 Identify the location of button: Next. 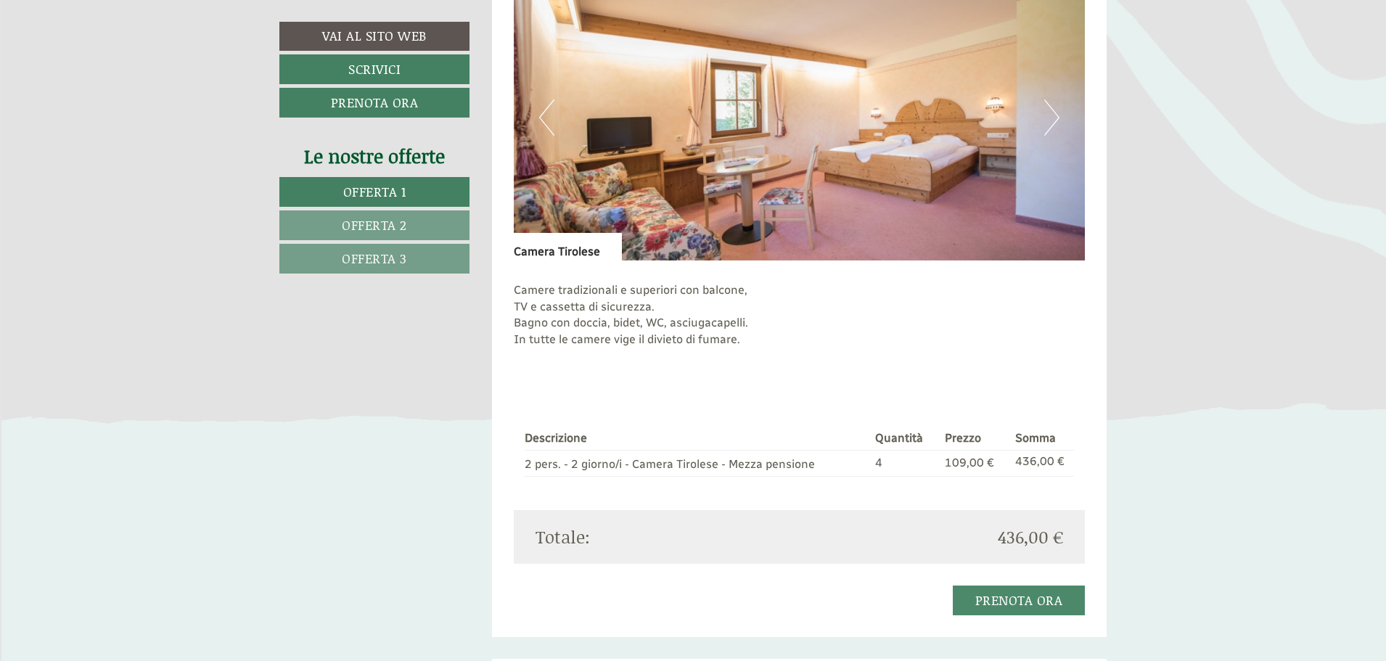
(1051, 118).